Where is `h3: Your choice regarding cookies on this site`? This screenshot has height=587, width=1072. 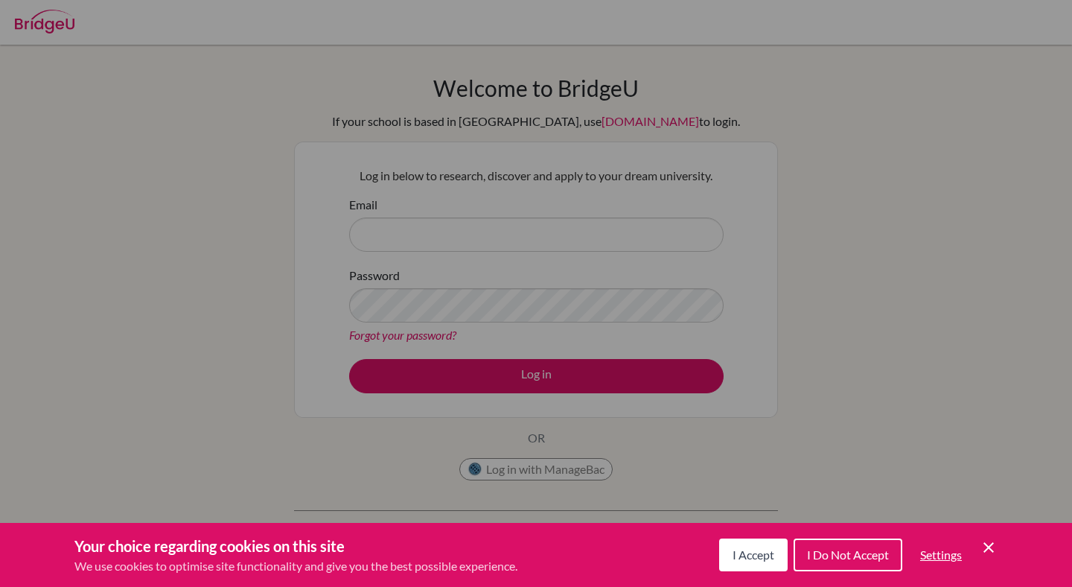 h3: Your choice regarding cookies on this site is located at coordinates (296, 546).